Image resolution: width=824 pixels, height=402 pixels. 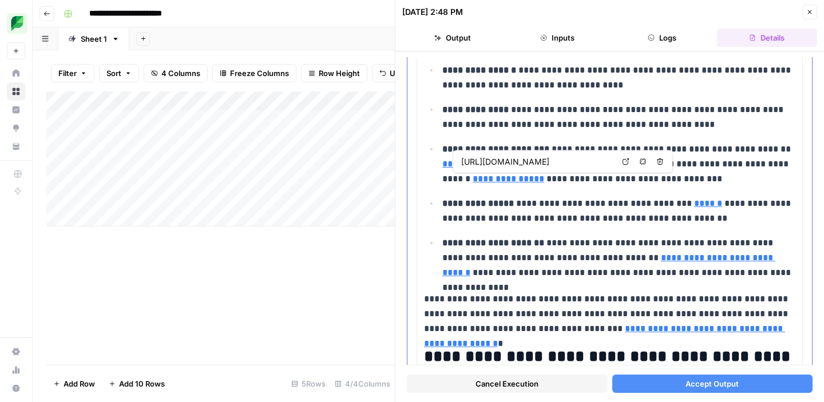 What do you see at coordinates (767, 38) in the screenshot?
I see `button: Details` at bounding box center [767, 38].